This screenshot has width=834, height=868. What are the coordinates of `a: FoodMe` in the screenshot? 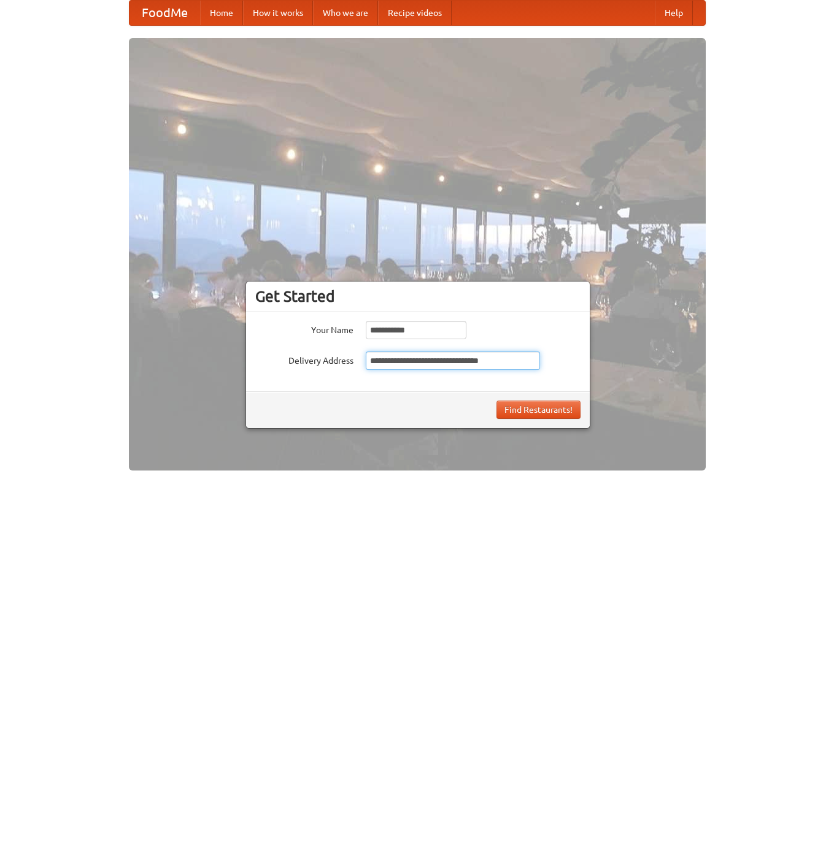 It's located at (164, 13).